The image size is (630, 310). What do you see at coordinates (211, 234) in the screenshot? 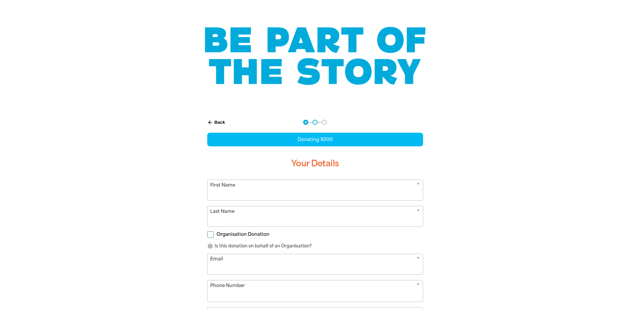
I see `input: Organisation Donation` at bounding box center [211, 234].